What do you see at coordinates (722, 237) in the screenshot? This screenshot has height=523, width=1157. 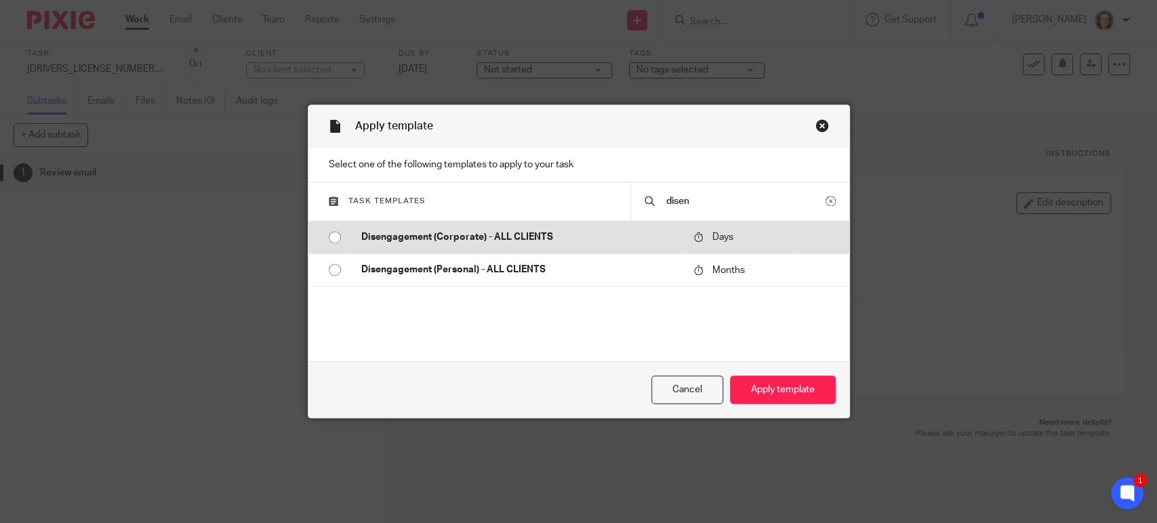 I see `span: Days` at bounding box center [722, 237].